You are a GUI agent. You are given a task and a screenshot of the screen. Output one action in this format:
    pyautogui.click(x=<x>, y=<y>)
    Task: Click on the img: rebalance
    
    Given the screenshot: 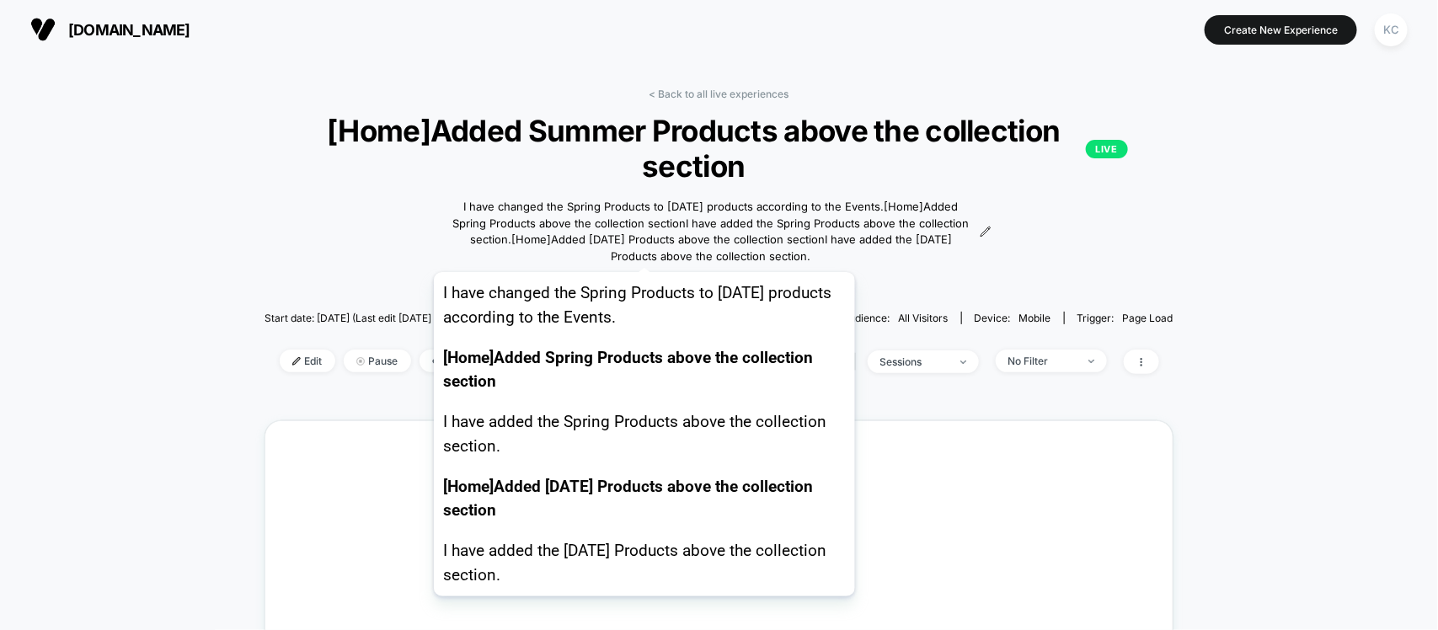 What is the action you would take?
    pyautogui.click(x=523, y=361)
    